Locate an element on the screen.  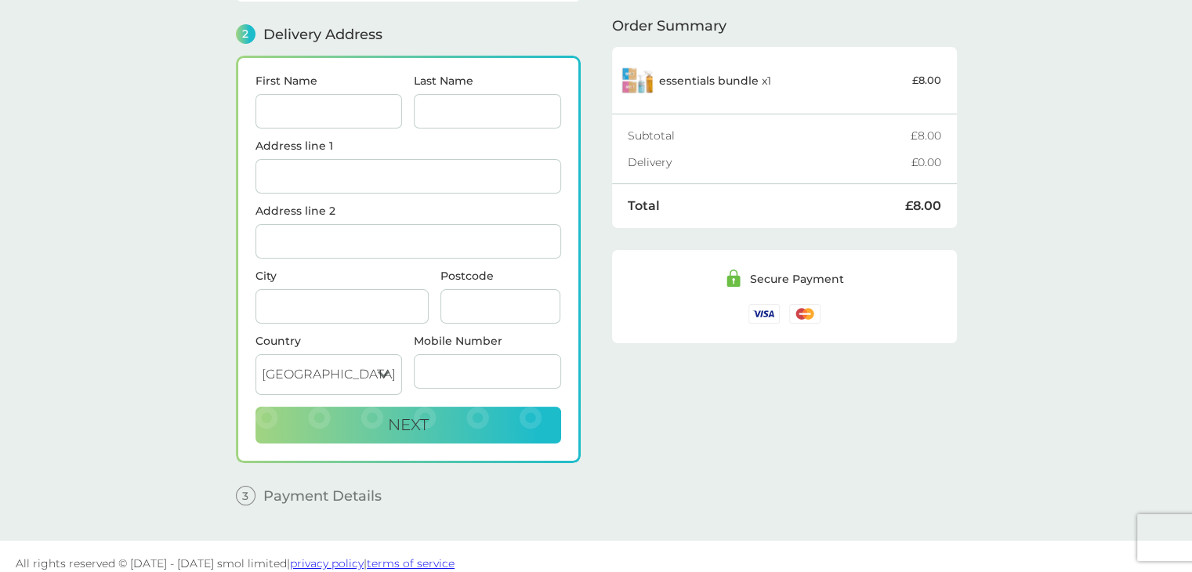
div: Delivery is located at coordinates (770, 162).